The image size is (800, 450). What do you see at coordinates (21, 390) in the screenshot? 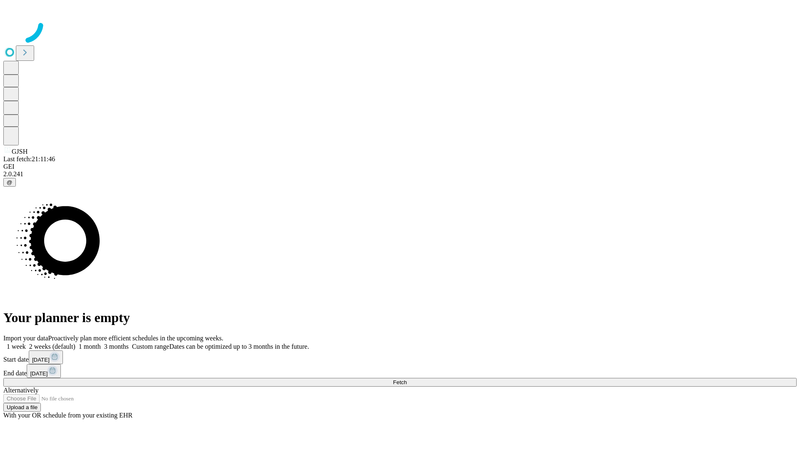
I see `span: Alternatively` at bounding box center [21, 390].